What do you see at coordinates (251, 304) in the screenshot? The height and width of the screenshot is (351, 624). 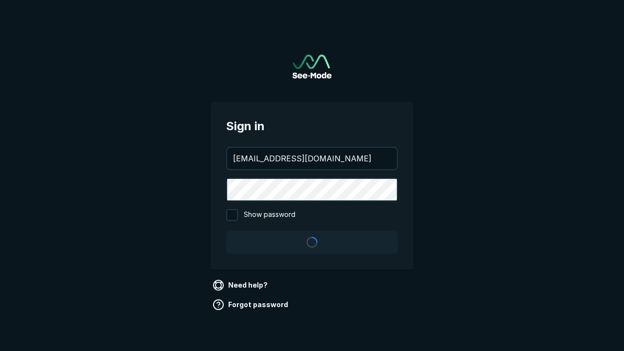 I see `a: Forgot password` at bounding box center [251, 304].